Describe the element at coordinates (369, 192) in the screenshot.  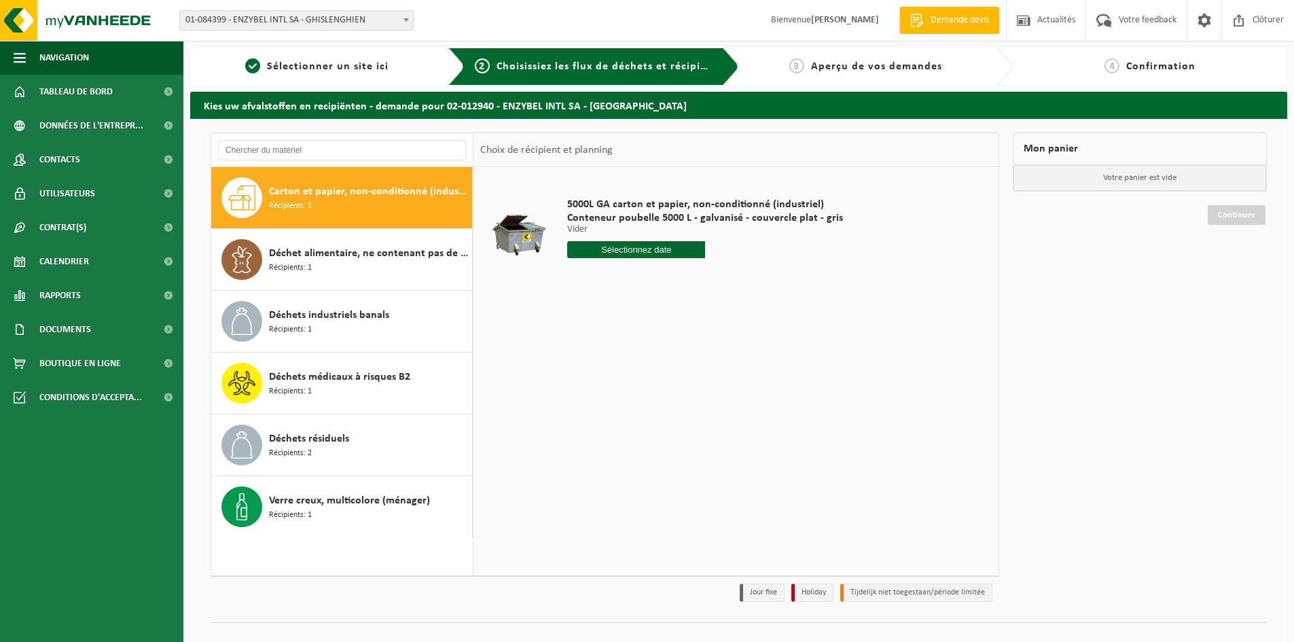
I see `span: Carton et papier, non-conditionné (industriel)` at that location.